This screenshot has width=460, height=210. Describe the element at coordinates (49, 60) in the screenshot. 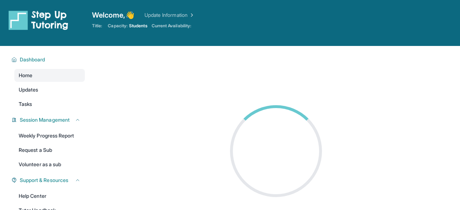

I see `button: Dashboard` at that location.